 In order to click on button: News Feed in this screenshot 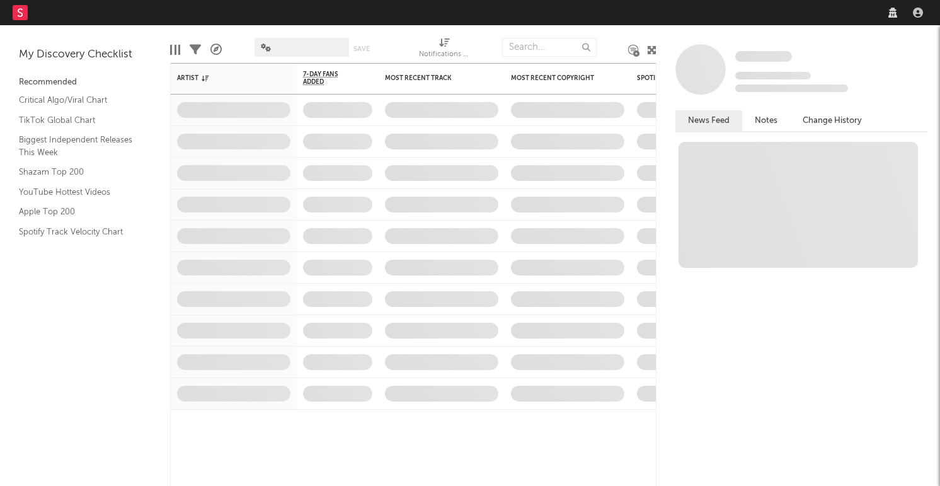, I will do `click(709, 120)`.